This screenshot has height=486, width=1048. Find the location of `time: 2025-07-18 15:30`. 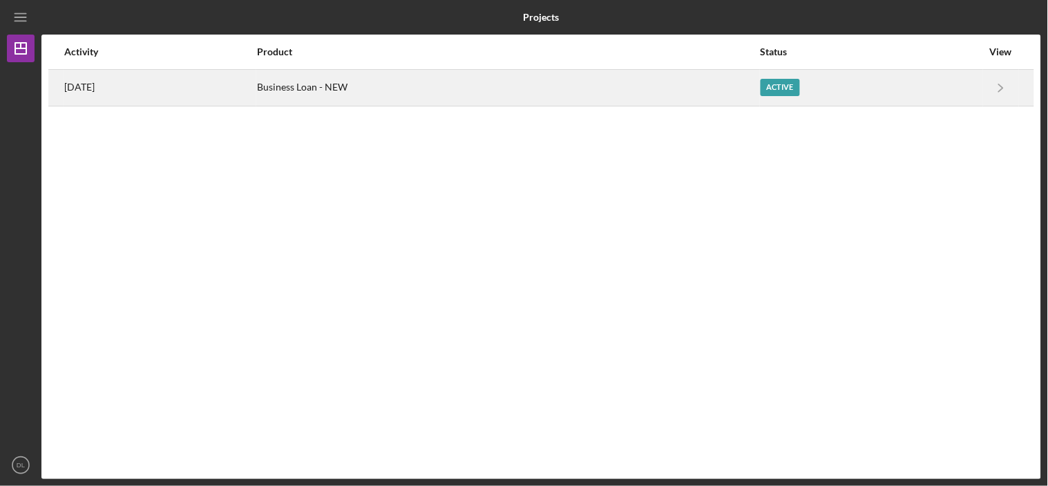

time: 2025-07-18 15:30 is located at coordinates (79, 87).